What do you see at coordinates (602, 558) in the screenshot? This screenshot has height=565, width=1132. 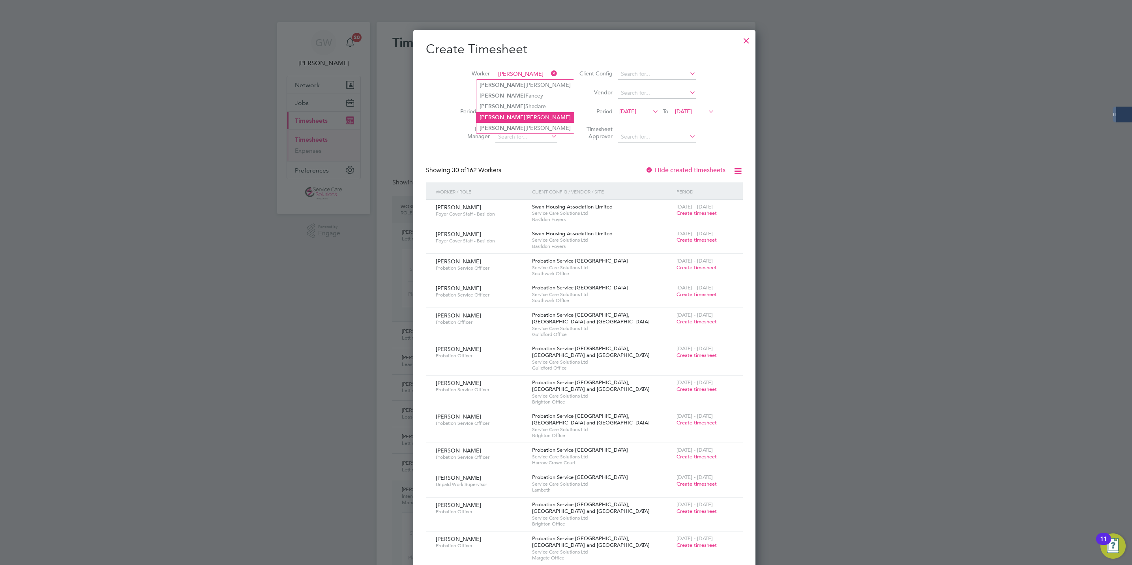 I see `span: Margate Office` at bounding box center [602, 558].